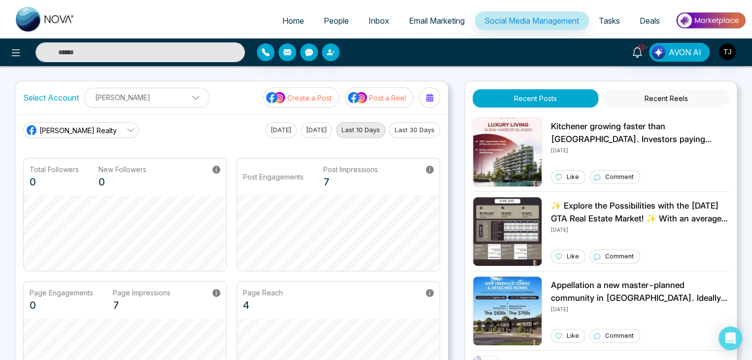 This screenshot has width=752, height=360. What do you see at coordinates (361, 130) in the screenshot?
I see `button: Last 10 Days` at bounding box center [361, 130].